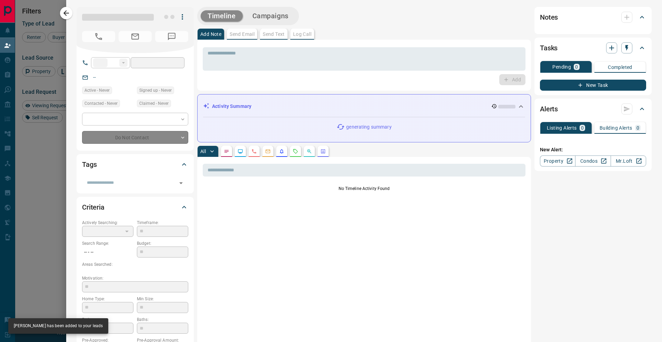 This screenshot has height=342, width=662. I want to click on span: Active - Never, so click(97, 90).